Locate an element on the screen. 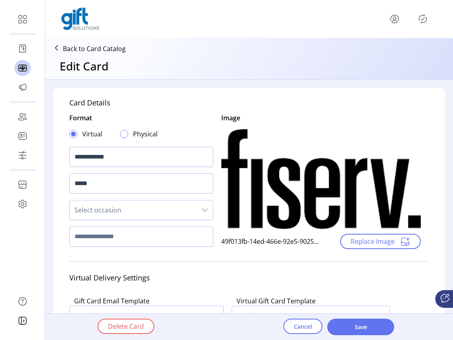  button: Cancel is located at coordinates (303, 327).